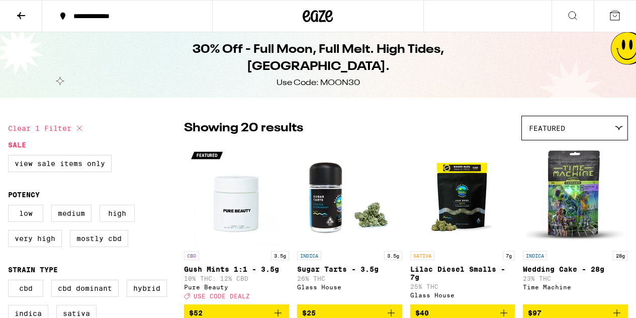 This screenshot has height=318, width=636. Describe the element at coordinates (33, 269) in the screenshot. I see `legend: Strain Type` at that location.